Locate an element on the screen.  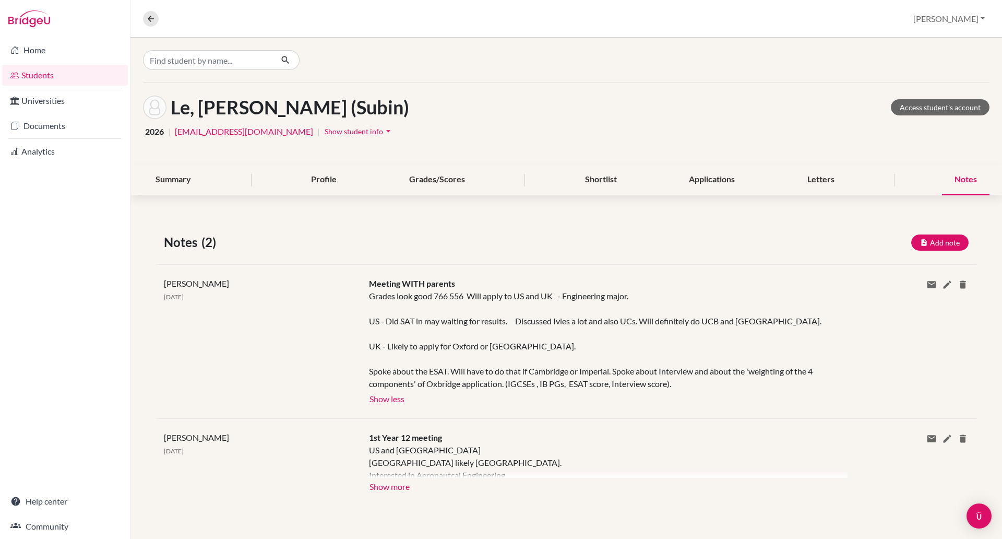
button: Add note is located at coordinates (940, 242).